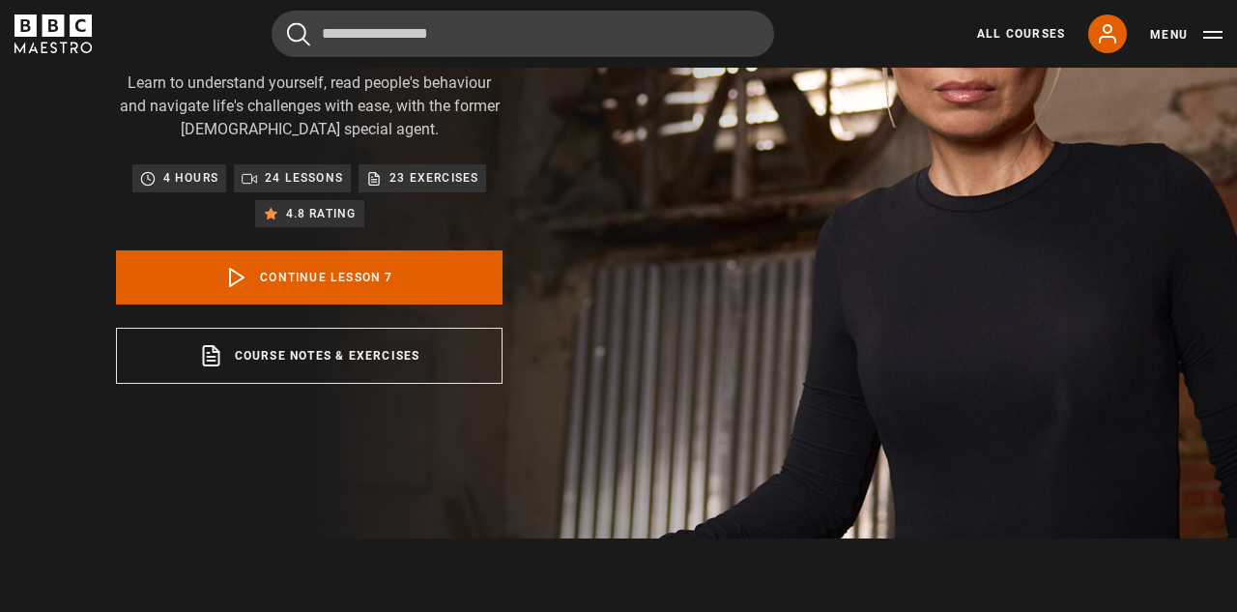 Image resolution: width=1237 pixels, height=612 pixels. Describe the element at coordinates (1186, 35) in the screenshot. I see `button: Toggle navigation` at that location.